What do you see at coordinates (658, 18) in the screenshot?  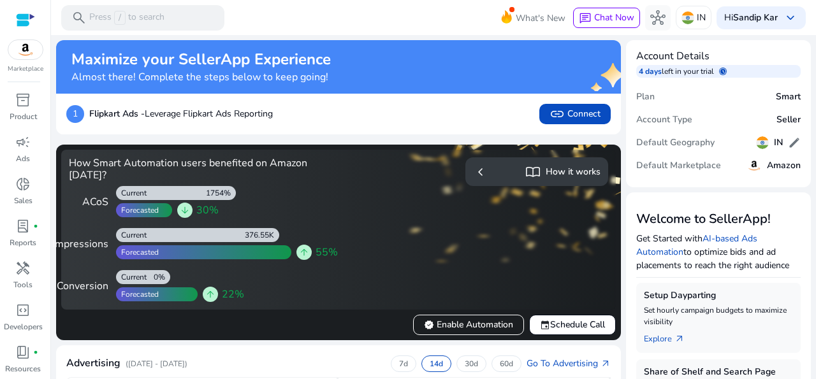 I see `button: hub` at bounding box center [658, 18].